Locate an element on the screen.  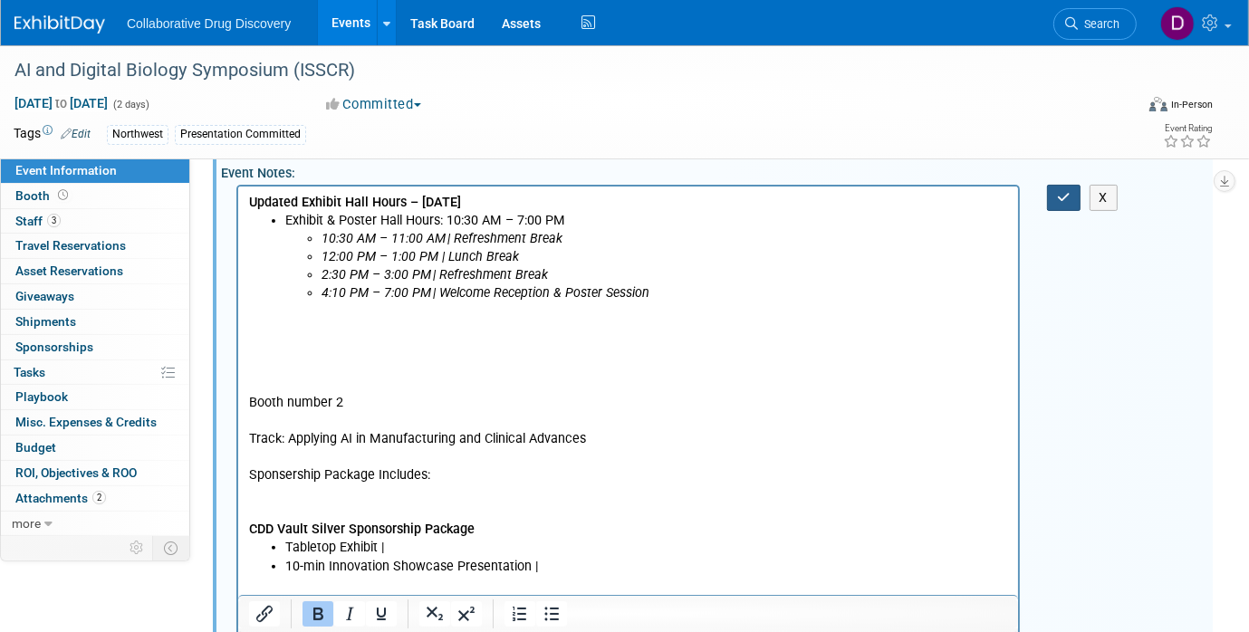
a: ROI, Objectives & ROO is located at coordinates (95, 473).